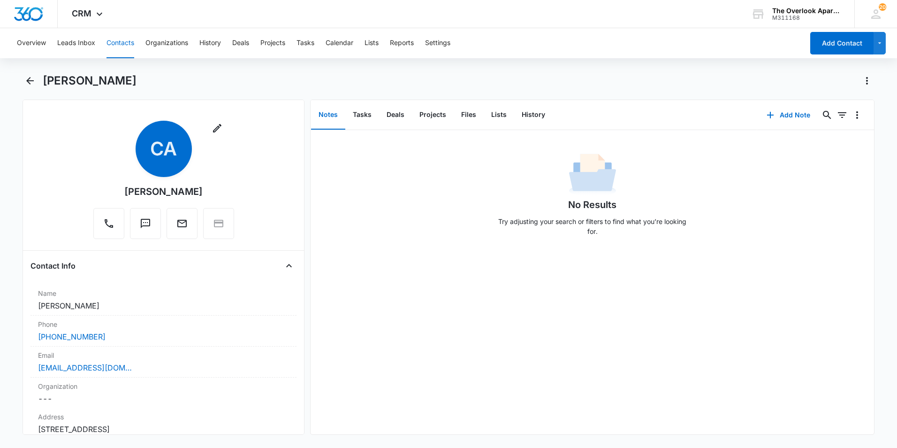 The width and height of the screenshot is (897, 448). I want to click on a: Email, so click(182, 226).